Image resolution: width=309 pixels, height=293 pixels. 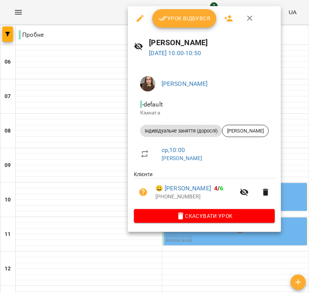 I want to click on span: Урок відбувся, so click(x=185, y=18).